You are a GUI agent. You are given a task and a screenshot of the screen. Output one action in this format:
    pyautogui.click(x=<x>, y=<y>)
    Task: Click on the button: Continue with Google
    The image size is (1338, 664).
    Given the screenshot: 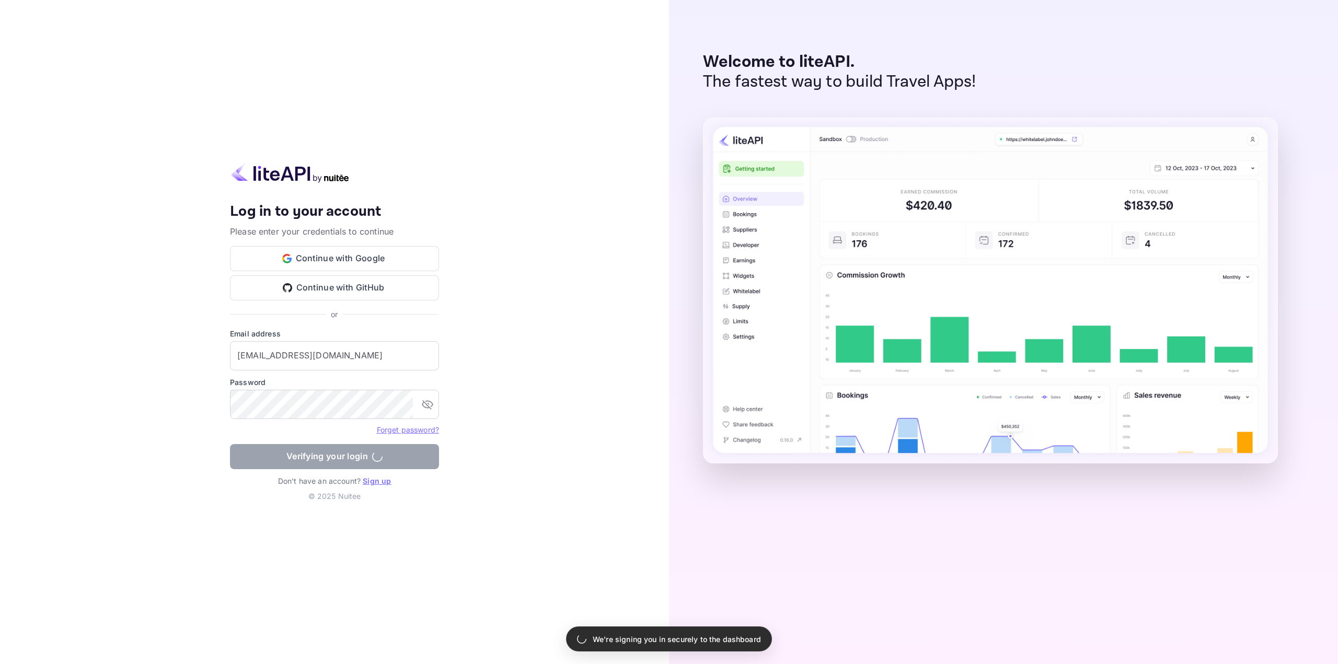 What is the action you would take?
    pyautogui.click(x=334, y=259)
    